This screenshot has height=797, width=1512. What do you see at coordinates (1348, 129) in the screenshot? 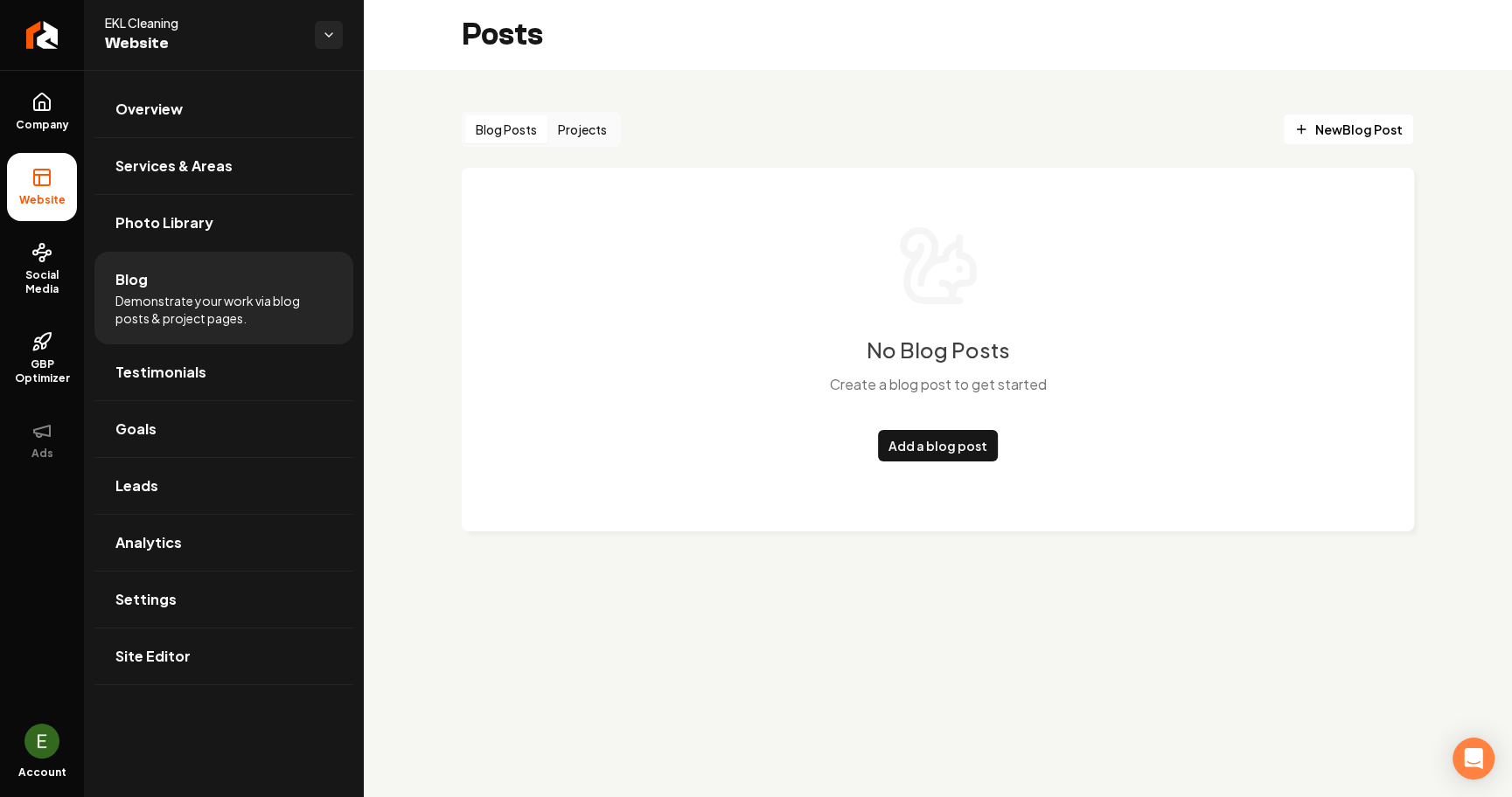
I see `span: New Blog Post` at bounding box center [1348, 129].